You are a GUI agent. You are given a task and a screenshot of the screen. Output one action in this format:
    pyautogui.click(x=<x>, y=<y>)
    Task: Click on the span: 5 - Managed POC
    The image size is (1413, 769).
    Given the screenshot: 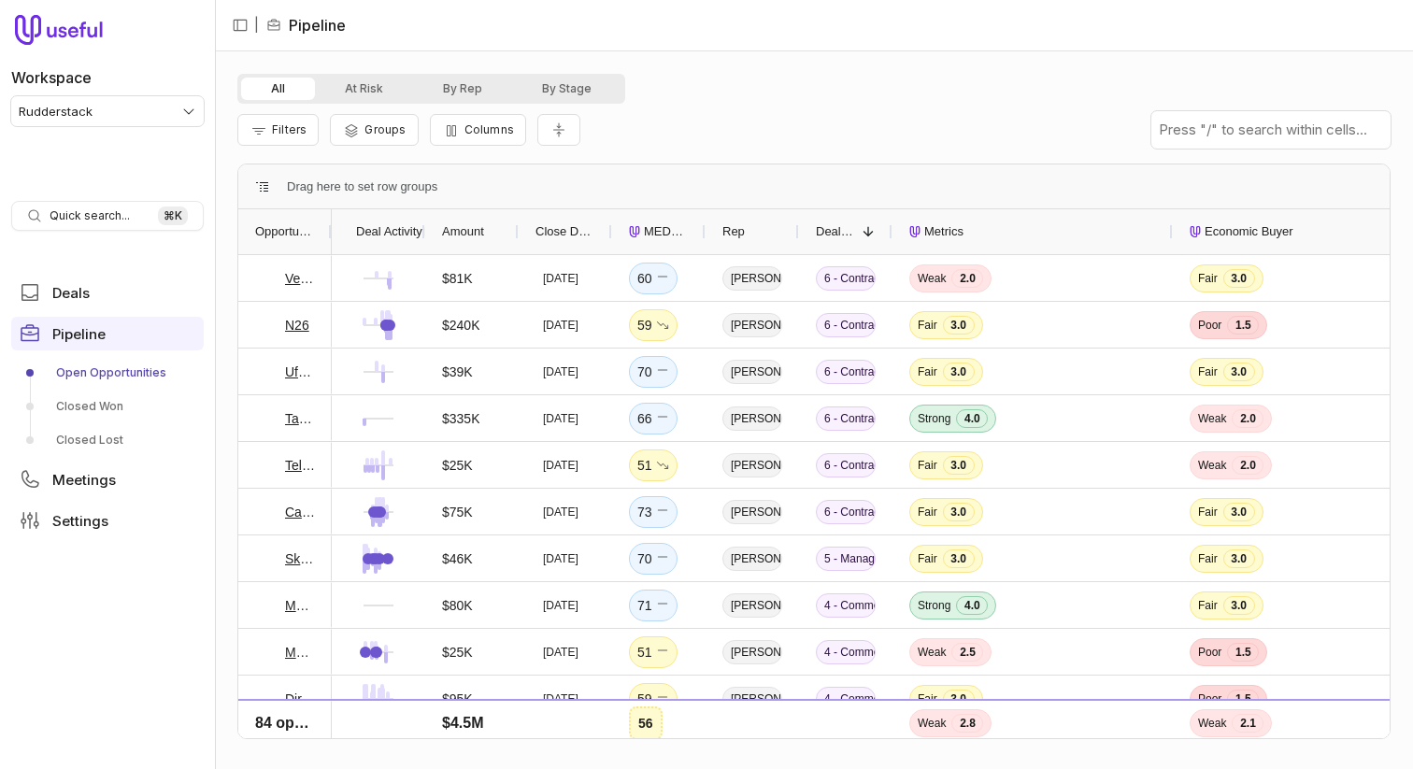 What is the action you would take?
    pyautogui.click(x=846, y=559)
    